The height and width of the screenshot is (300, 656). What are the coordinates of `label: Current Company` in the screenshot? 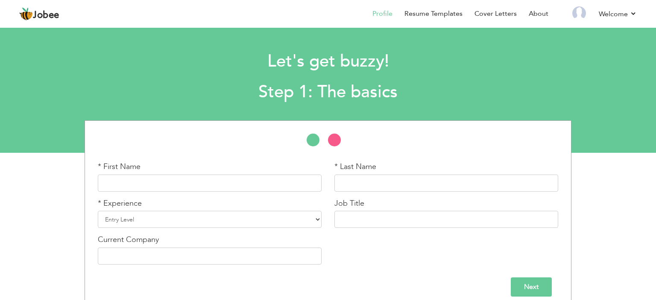 It's located at (128, 240).